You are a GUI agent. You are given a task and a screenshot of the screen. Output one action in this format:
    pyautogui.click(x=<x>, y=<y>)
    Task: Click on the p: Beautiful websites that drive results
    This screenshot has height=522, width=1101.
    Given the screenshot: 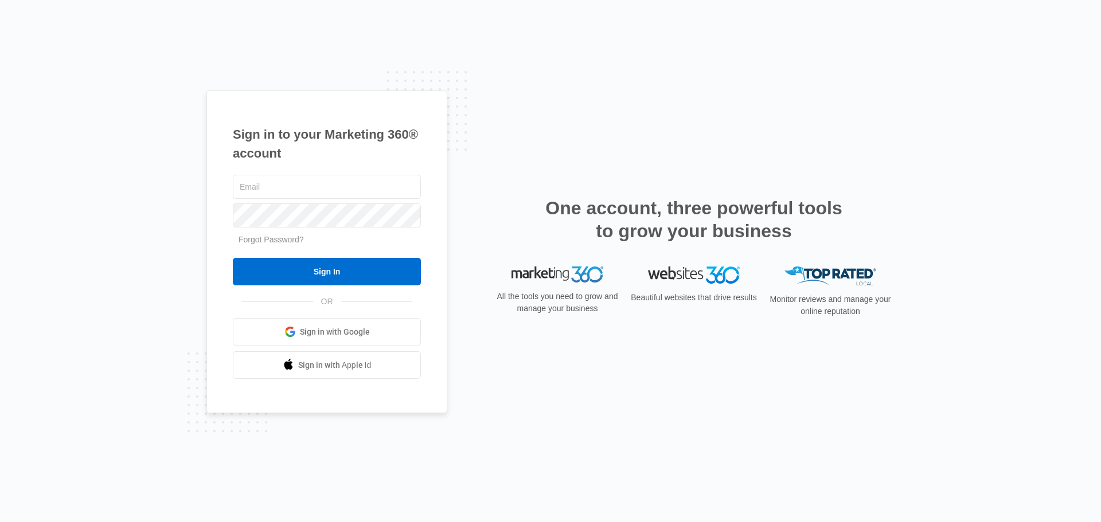 What is the action you would take?
    pyautogui.click(x=694, y=298)
    